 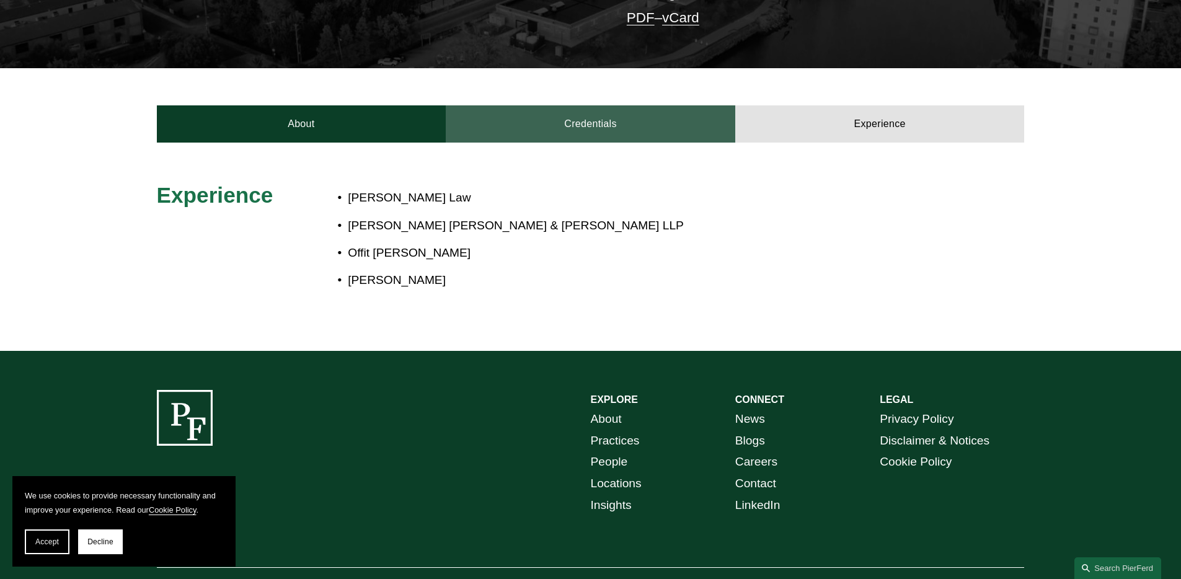 What do you see at coordinates (124, 522) in the screenshot?
I see `section: Cookie banner` at bounding box center [124, 522].